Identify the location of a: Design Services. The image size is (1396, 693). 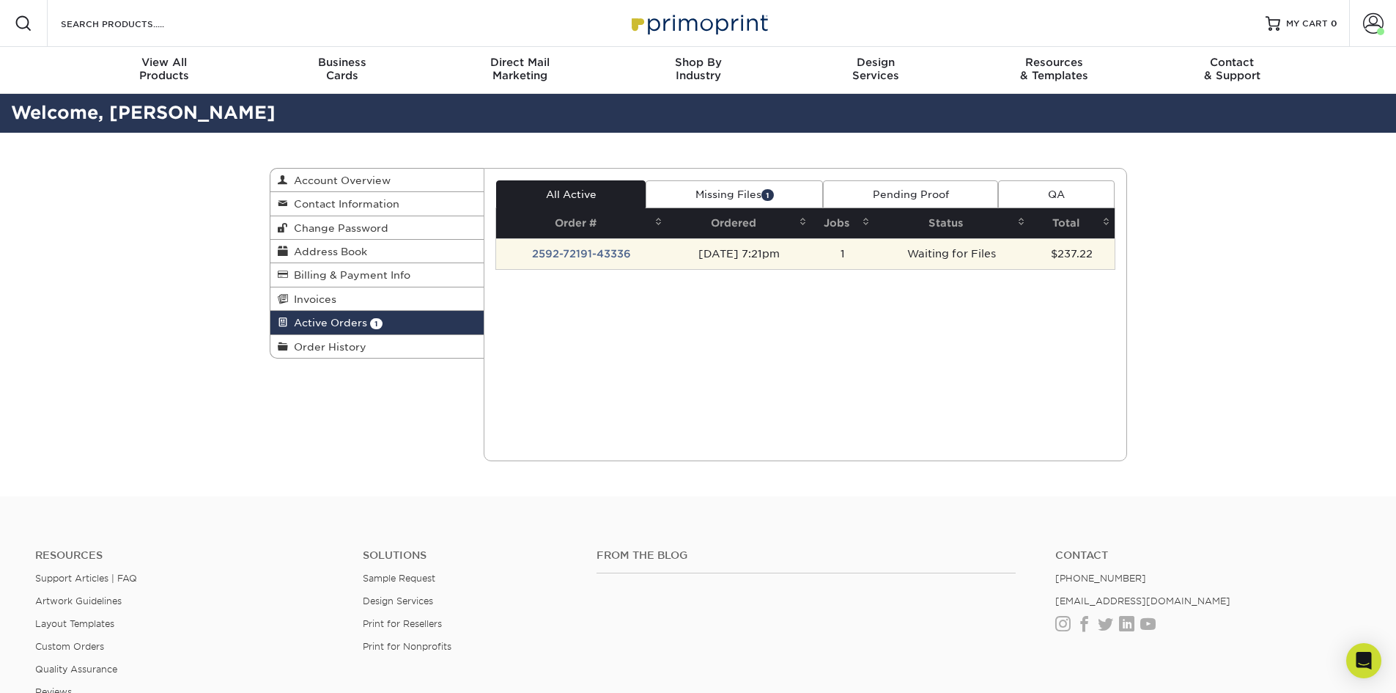
(398, 600).